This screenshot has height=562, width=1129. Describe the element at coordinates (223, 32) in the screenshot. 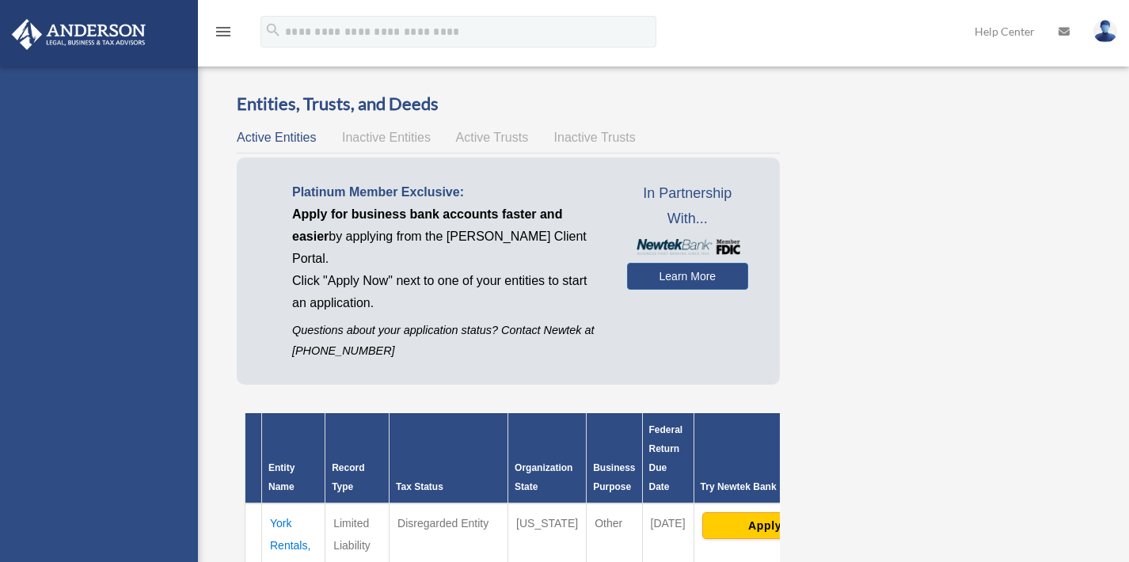

I see `i: menu` at that location.